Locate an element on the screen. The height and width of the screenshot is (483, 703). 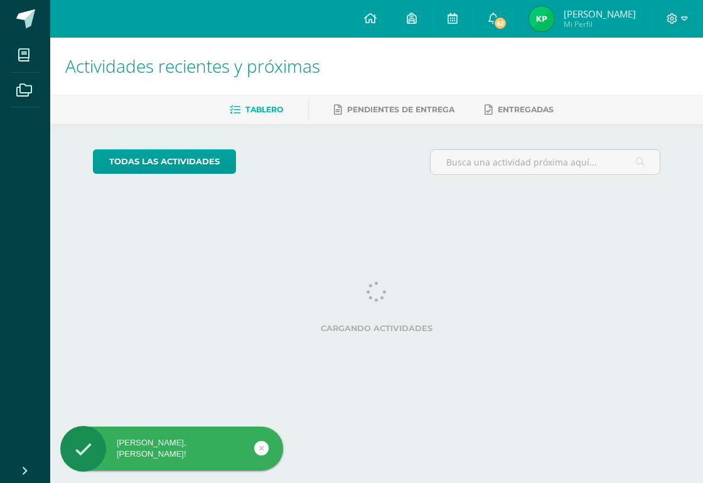
a: Pendientes de entrega is located at coordinates (394, 110).